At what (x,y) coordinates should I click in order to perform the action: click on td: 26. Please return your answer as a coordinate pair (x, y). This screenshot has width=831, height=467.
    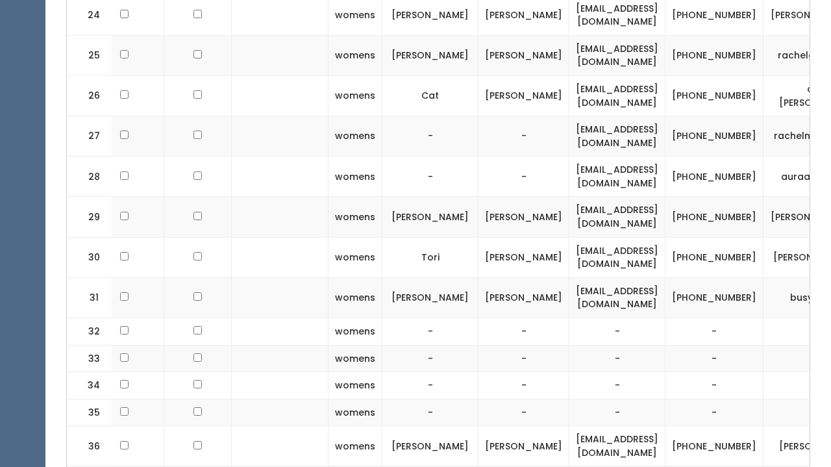
    Looking at the image, I should click on (90, 96).